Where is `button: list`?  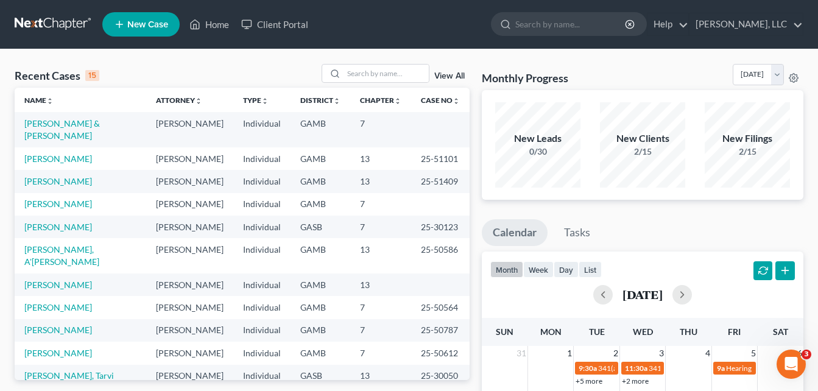
button: list is located at coordinates (590, 269).